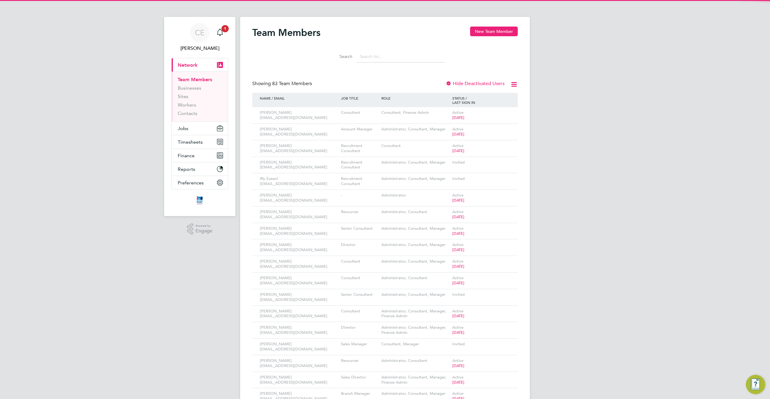 The image size is (770, 399). I want to click on a: Powered byEngage, so click(200, 229).